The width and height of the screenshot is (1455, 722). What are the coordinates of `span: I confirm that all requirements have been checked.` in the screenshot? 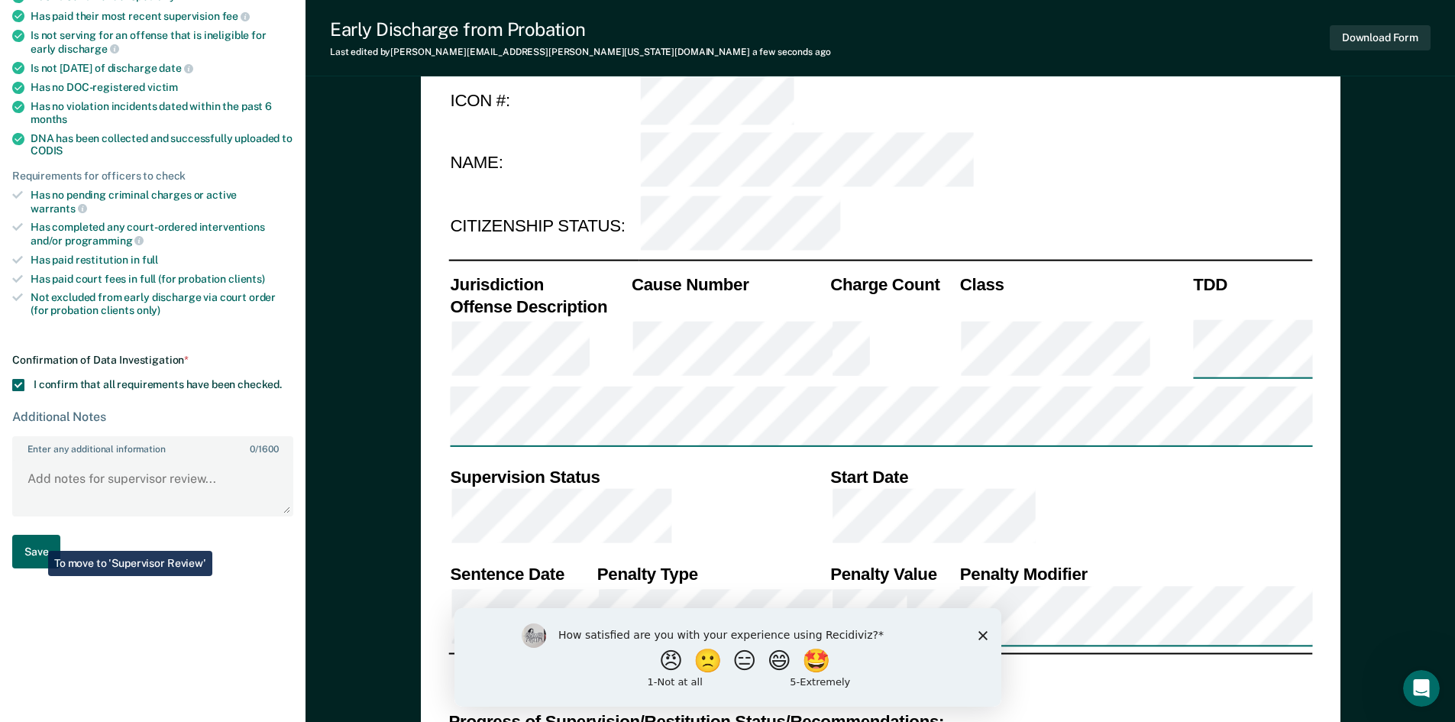 It's located at (157, 384).